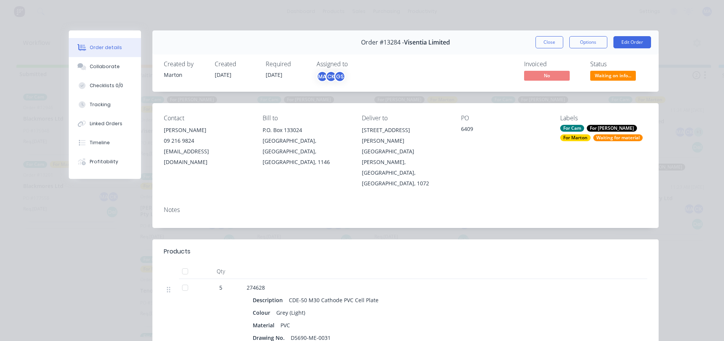 This screenshot has height=341, width=724. What do you see at coordinates (505, 130) in the screenshot?
I see `div: 6409` at bounding box center [505, 130].